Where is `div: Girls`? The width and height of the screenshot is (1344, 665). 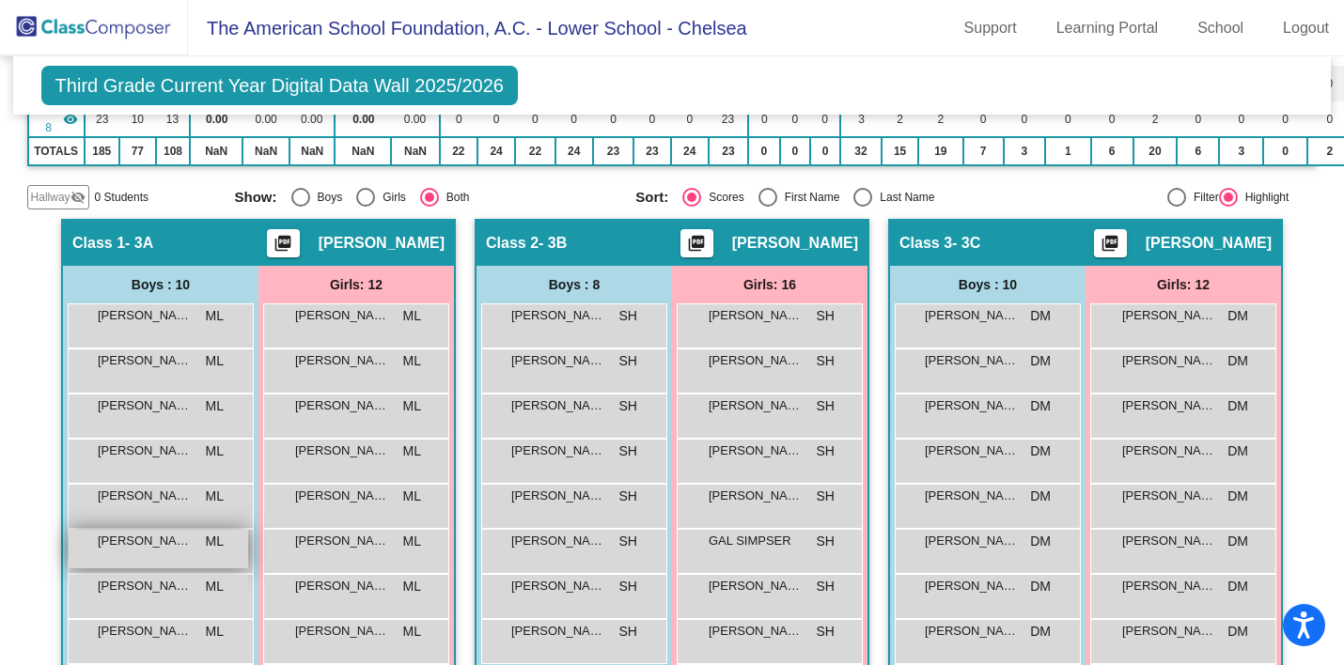
div: Girls is located at coordinates (390, 197).